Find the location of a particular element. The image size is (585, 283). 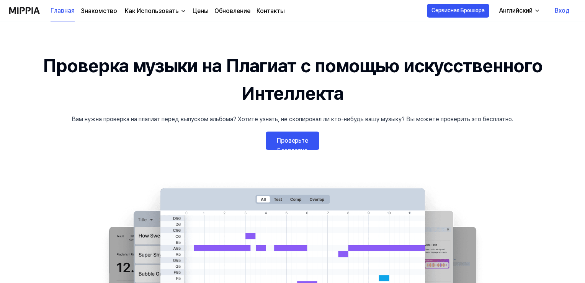

button: Как Использовать is located at coordinates (155, 11).